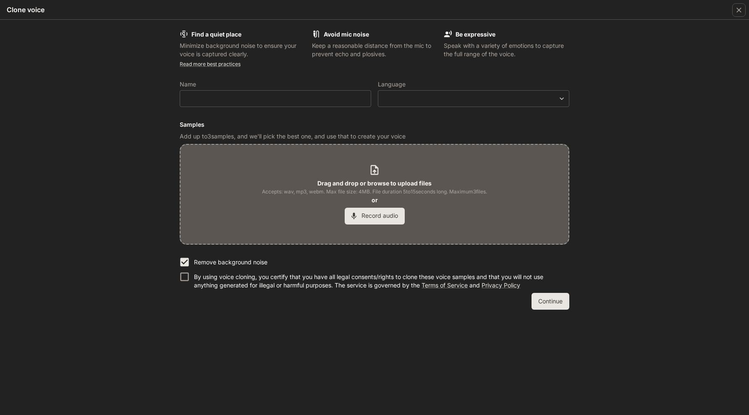  What do you see at coordinates (374, 192) in the screenshot?
I see `span: Accepts: wav, mp3, webm. Max file size: 4MB. File duration 5 to 15 seconds long. Maximum 3 files.` at bounding box center [374, 192].